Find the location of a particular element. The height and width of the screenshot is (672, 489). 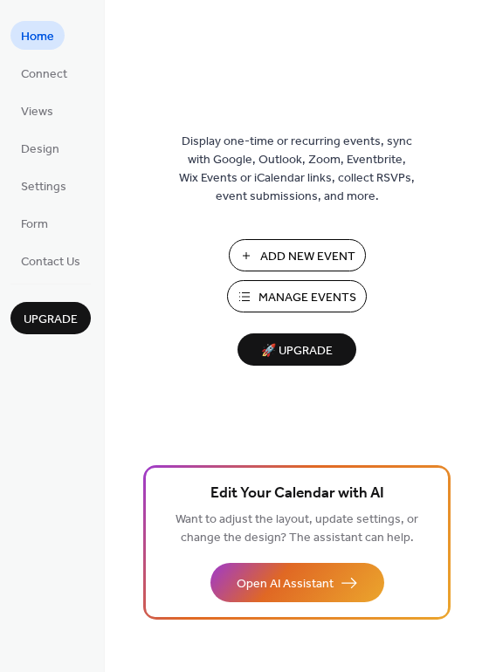

a: Home is located at coordinates (38, 35).